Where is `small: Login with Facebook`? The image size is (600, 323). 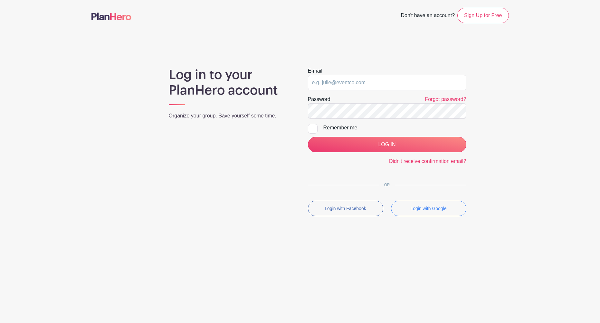 small: Login with Facebook is located at coordinates (345, 208).